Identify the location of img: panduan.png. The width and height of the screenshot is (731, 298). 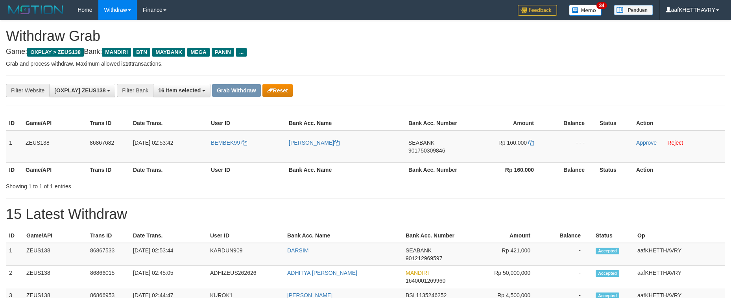
(633, 10).